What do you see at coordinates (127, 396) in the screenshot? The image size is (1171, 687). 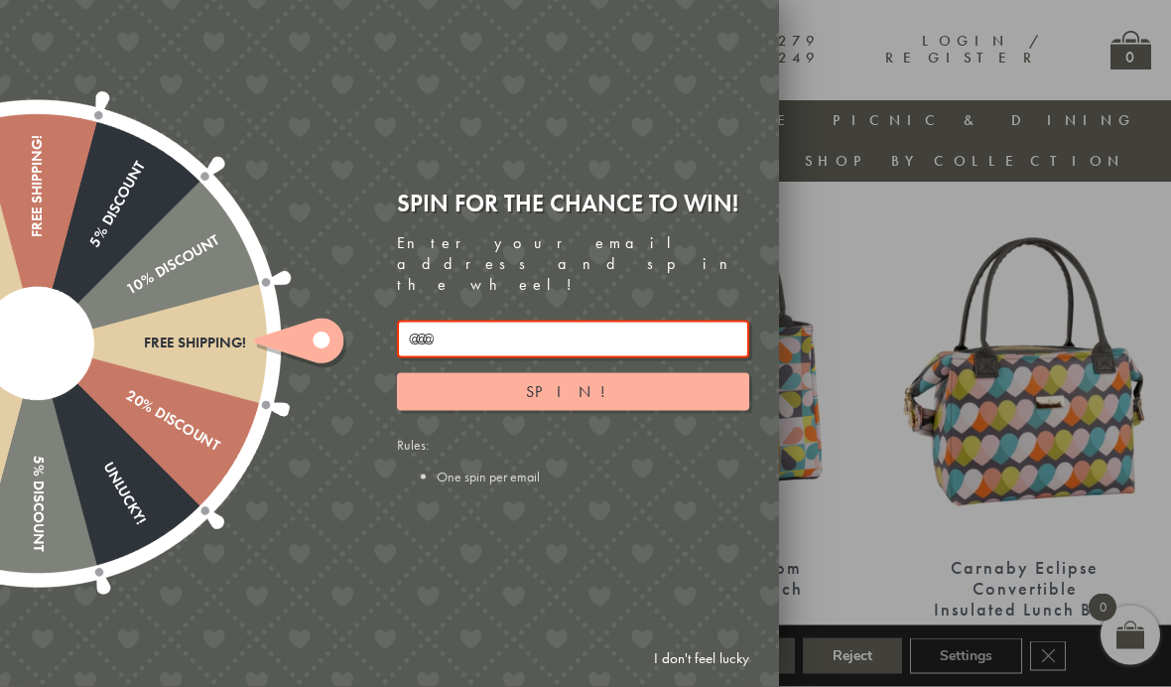 I see `div: 20% Discount` at bounding box center [127, 396].